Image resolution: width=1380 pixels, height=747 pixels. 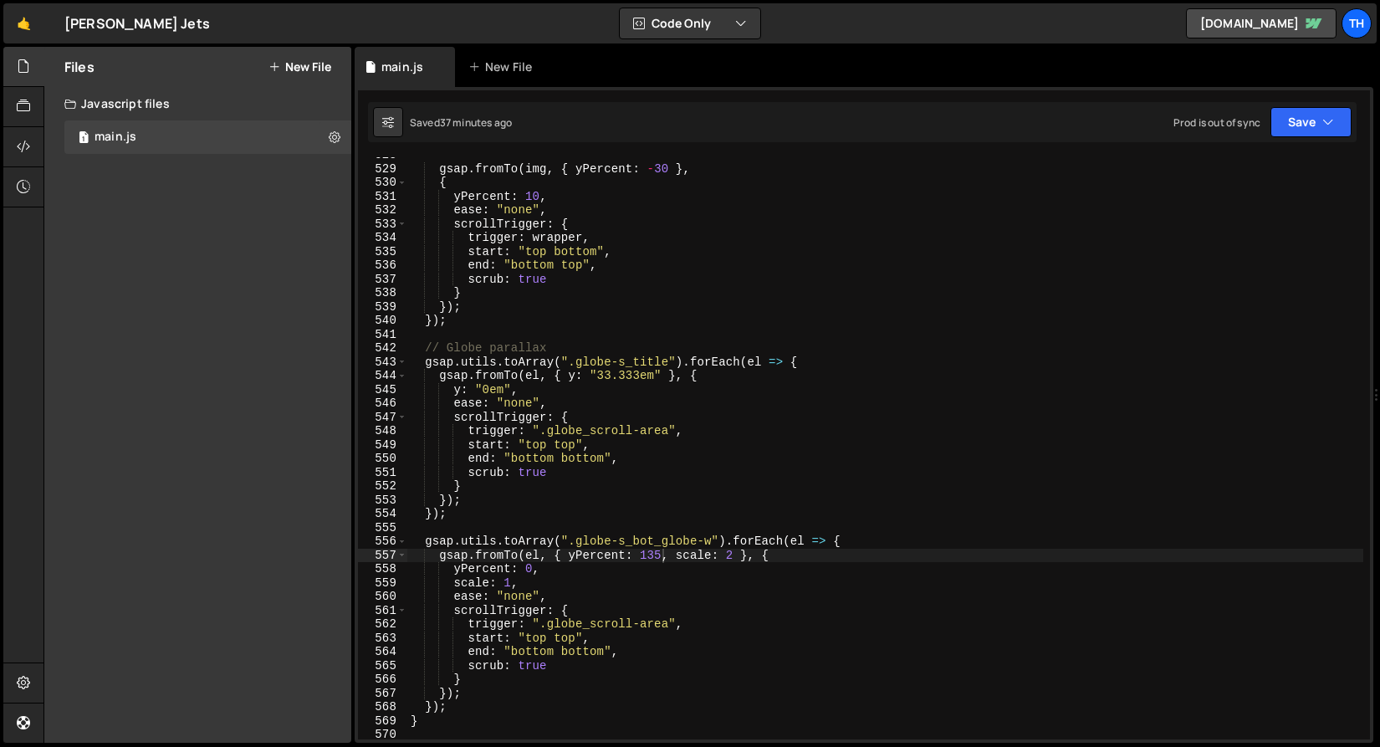 I want to click on div: 554, so click(x=382, y=514).